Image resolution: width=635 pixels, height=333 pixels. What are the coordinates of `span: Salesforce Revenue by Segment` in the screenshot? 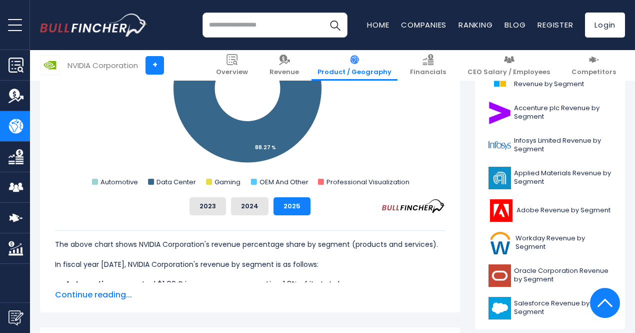 It's located at (563, 308).